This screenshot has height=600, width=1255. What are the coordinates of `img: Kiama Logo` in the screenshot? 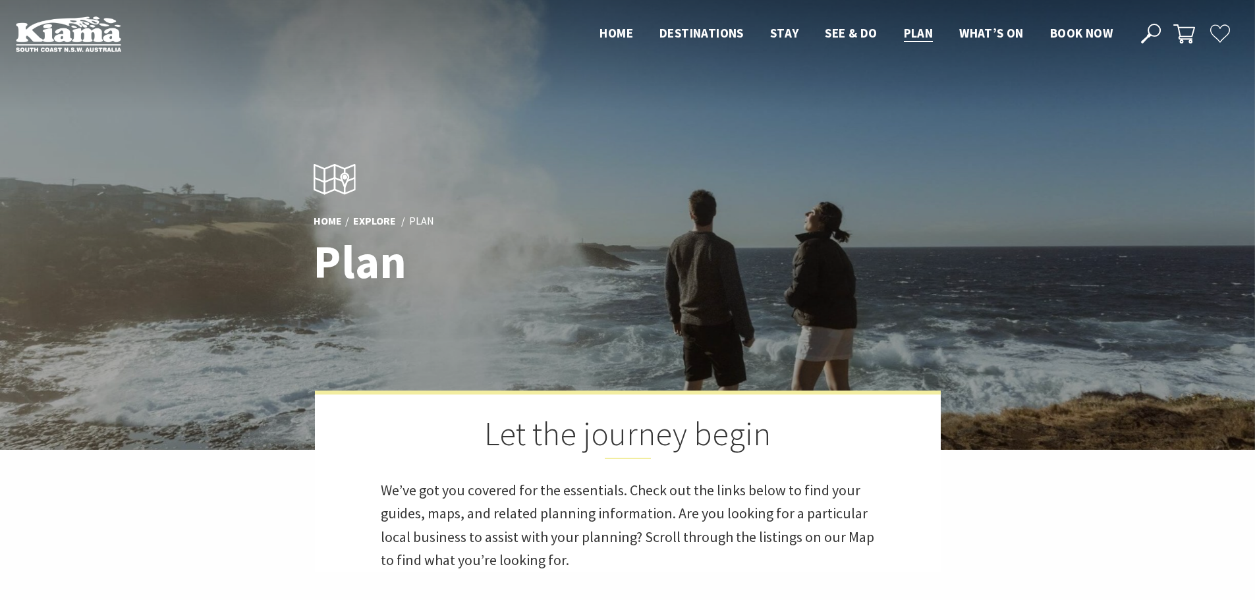 It's located at (68, 34).